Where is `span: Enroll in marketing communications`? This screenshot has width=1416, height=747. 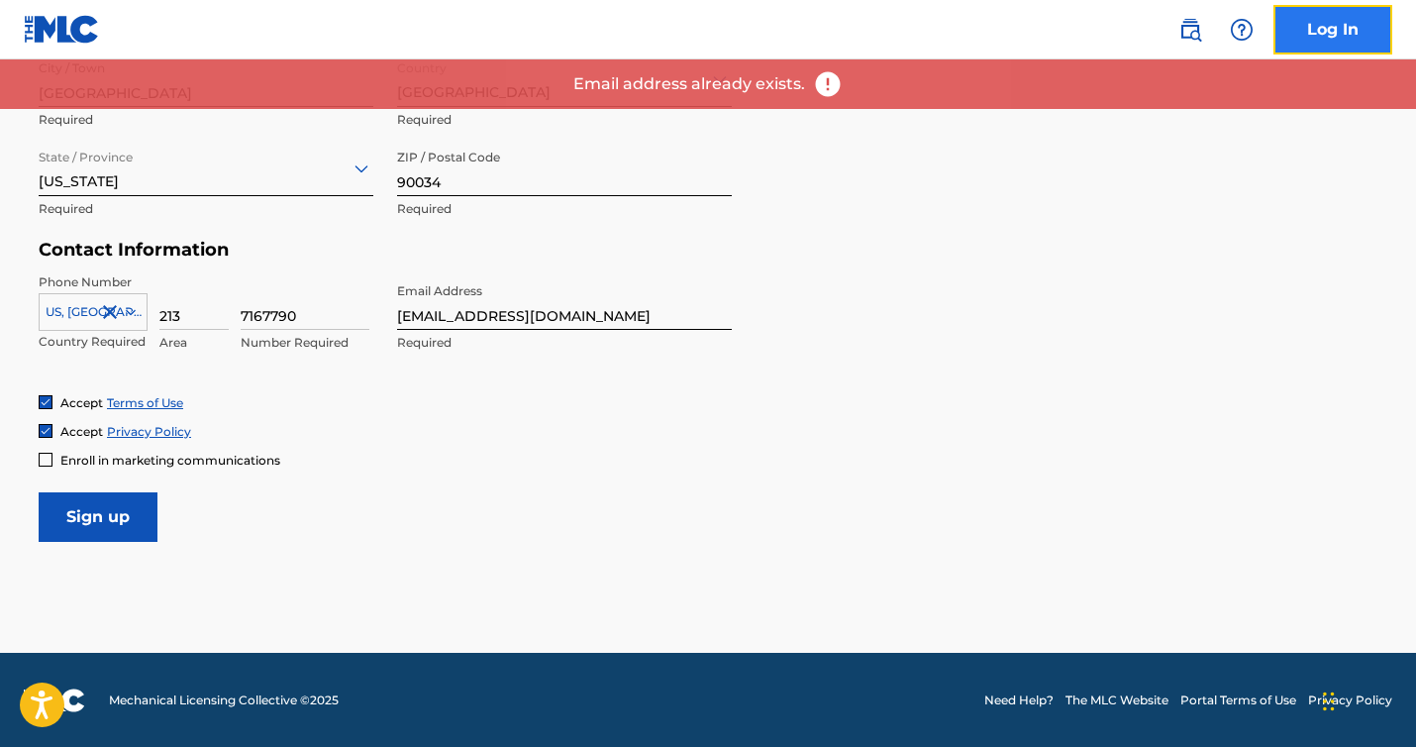 span: Enroll in marketing communications is located at coordinates (170, 459).